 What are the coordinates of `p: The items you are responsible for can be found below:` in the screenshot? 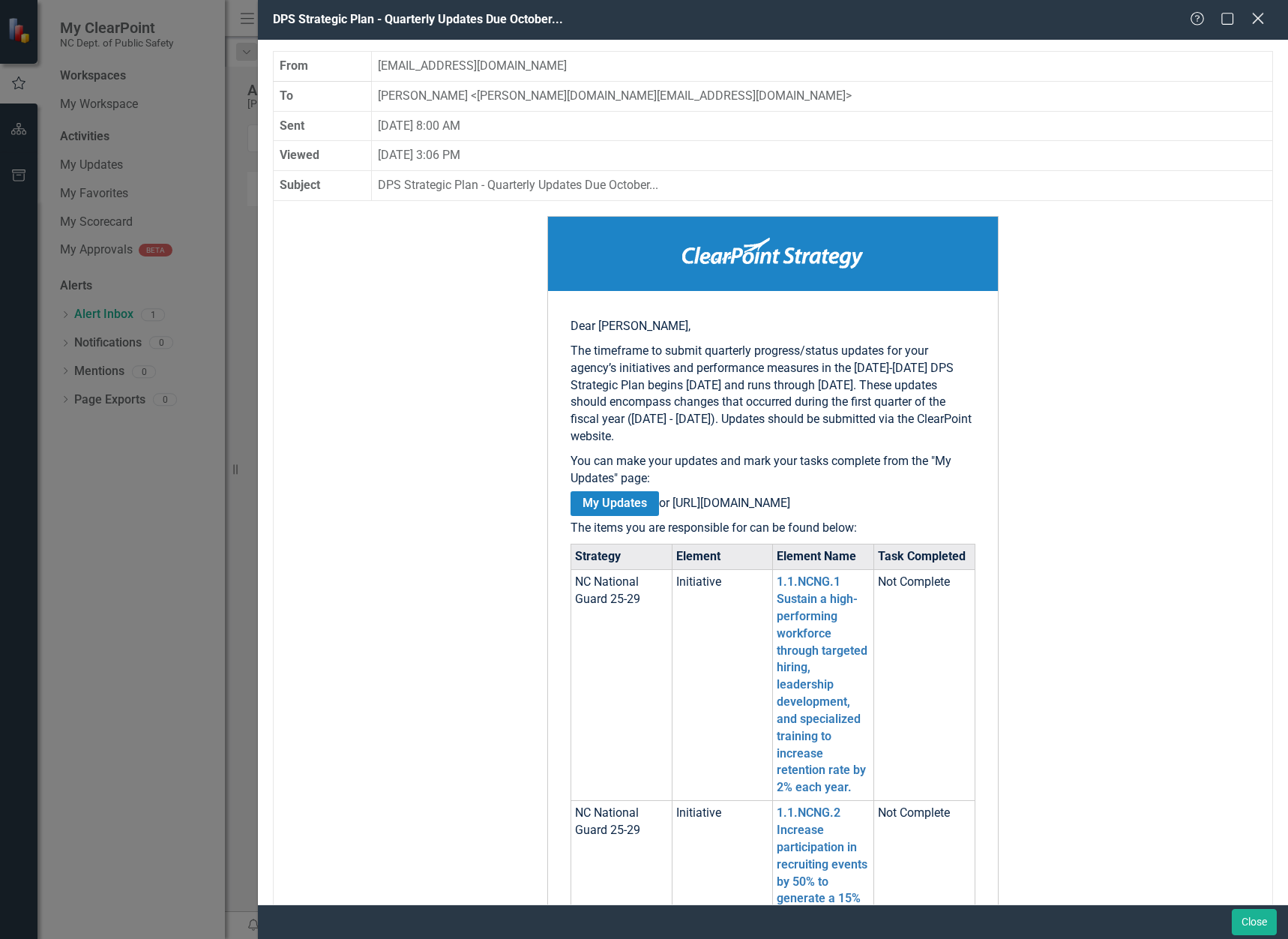 It's located at (773, 528).